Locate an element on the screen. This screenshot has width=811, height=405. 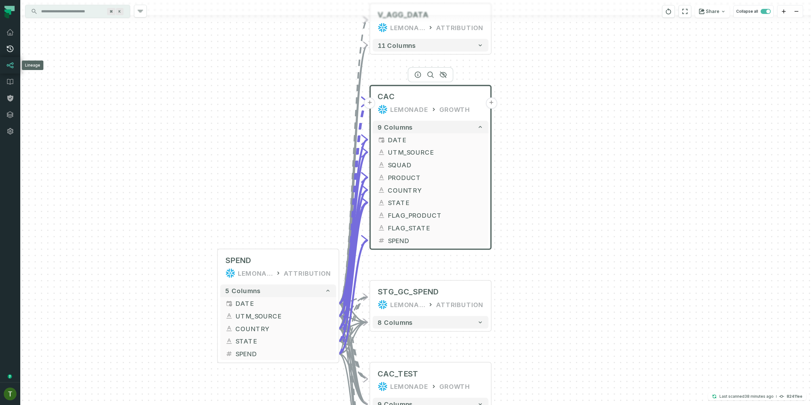
p: Last scanned is located at coordinates (746, 396).